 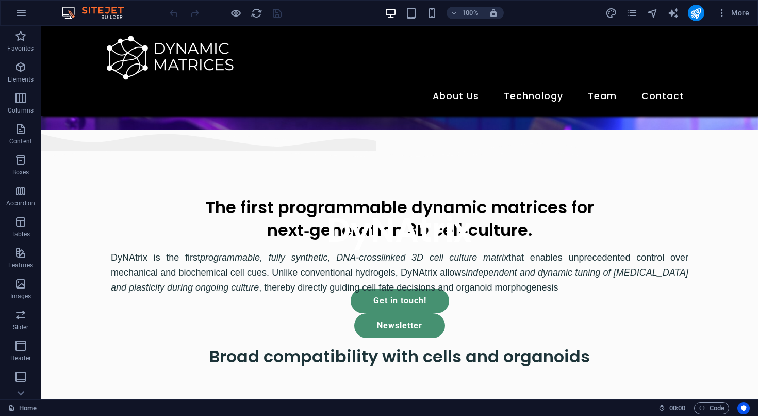 What do you see at coordinates (20, 48) in the screenshot?
I see `p: Favorites` at bounding box center [20, 48].